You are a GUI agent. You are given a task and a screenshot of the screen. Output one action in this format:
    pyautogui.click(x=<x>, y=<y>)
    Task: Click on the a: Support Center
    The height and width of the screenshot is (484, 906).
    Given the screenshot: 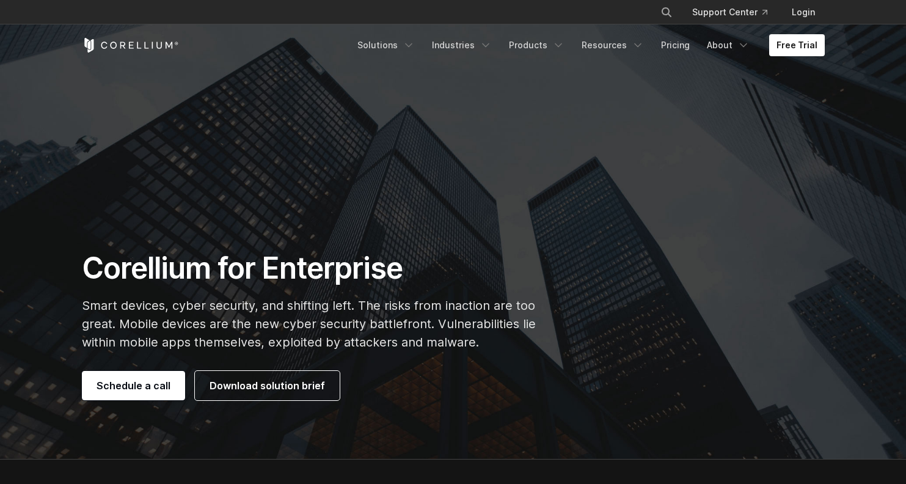 What is the action you would take?
    pyautogui.click(x=730, y=12)
    